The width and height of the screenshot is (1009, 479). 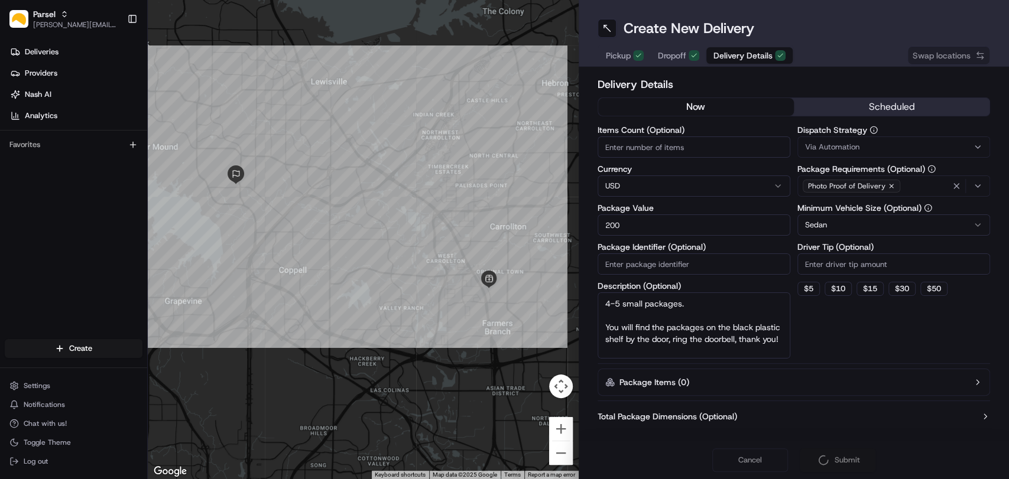 I want to click on span: Nash AI, so click(x=38, y=95).